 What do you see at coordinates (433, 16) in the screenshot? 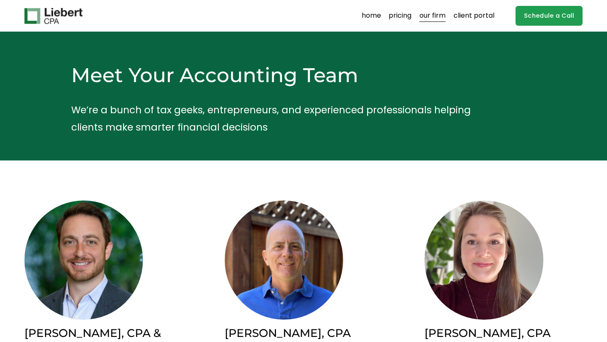
I see `a: our firm` at bounding box center [433, 16].